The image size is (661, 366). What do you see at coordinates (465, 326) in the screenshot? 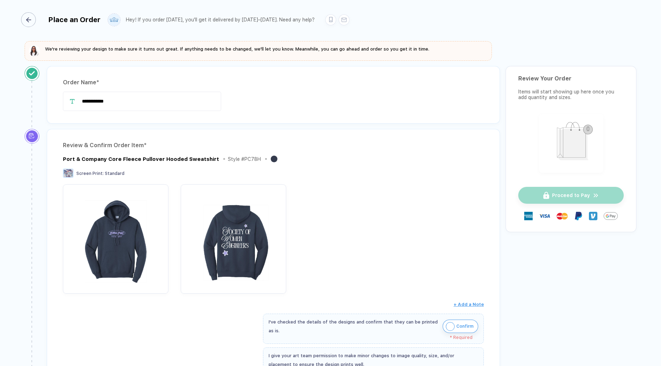
I see `span: Confirm` at bounding box center [465, 326].